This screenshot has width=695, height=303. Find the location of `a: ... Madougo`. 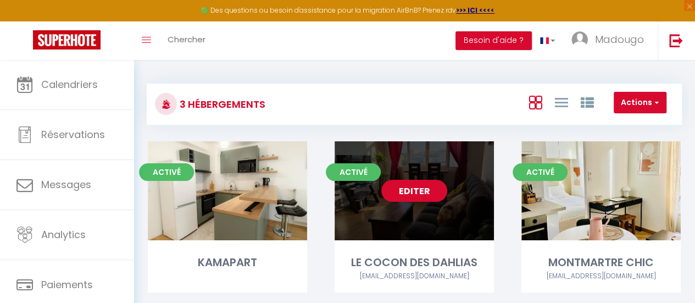

a: ... Madougo is located at coordinates (611, 41).